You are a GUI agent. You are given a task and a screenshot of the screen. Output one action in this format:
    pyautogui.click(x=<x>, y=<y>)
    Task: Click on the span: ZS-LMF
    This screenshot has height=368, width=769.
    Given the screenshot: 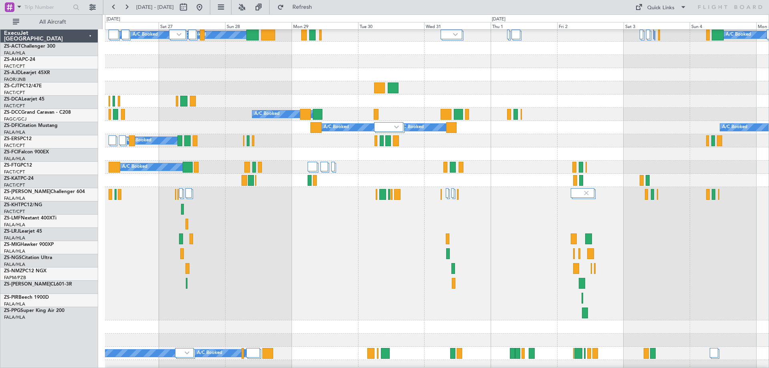 What is the action you would take?
    pyautogui.click(x=12, y=218)
    